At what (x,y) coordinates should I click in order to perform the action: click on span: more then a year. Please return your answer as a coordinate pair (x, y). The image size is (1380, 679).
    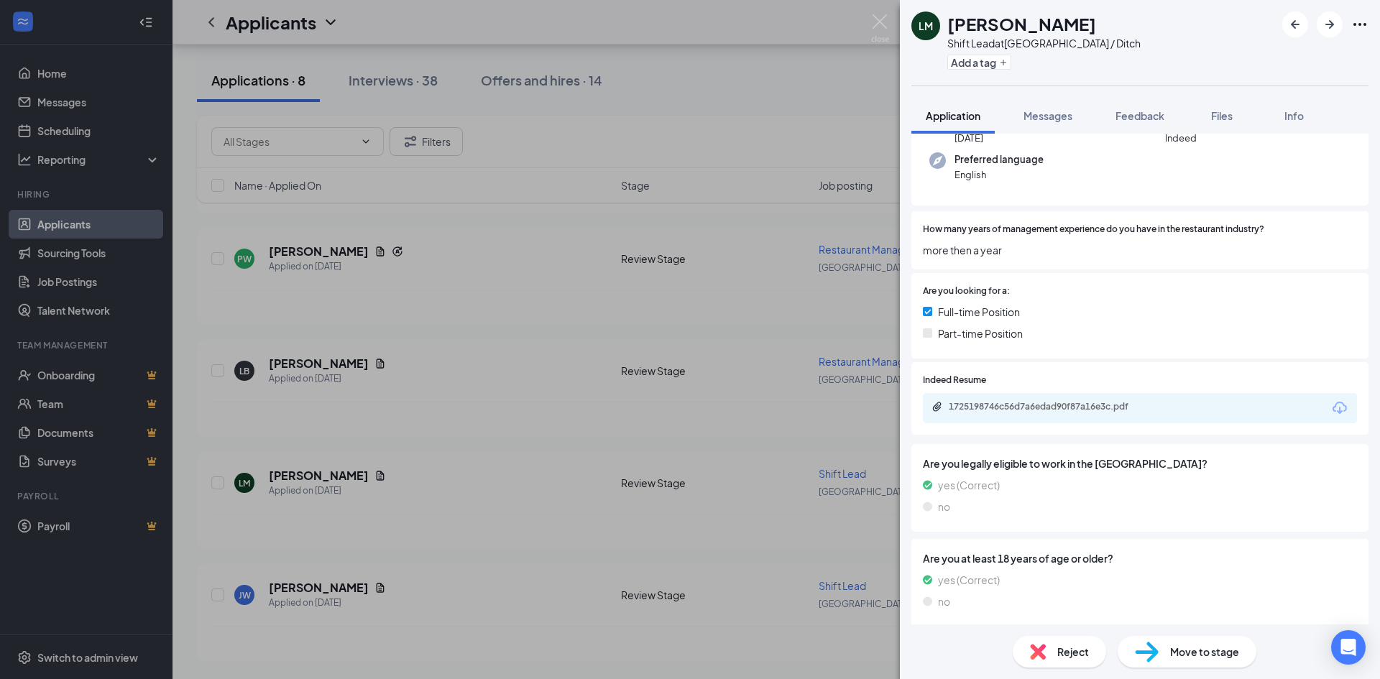
    Looking at the image, I should click on (1140, 250).